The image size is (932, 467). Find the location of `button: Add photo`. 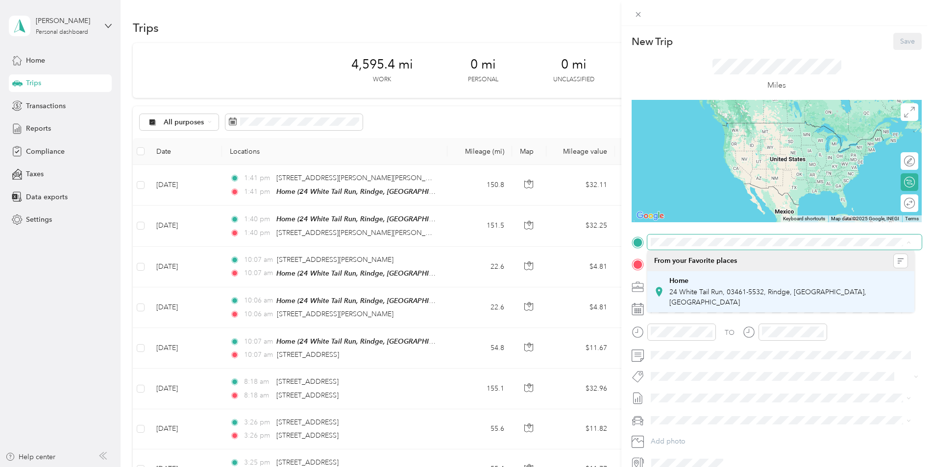

button: Add photo is located at coordinates (784, 442).